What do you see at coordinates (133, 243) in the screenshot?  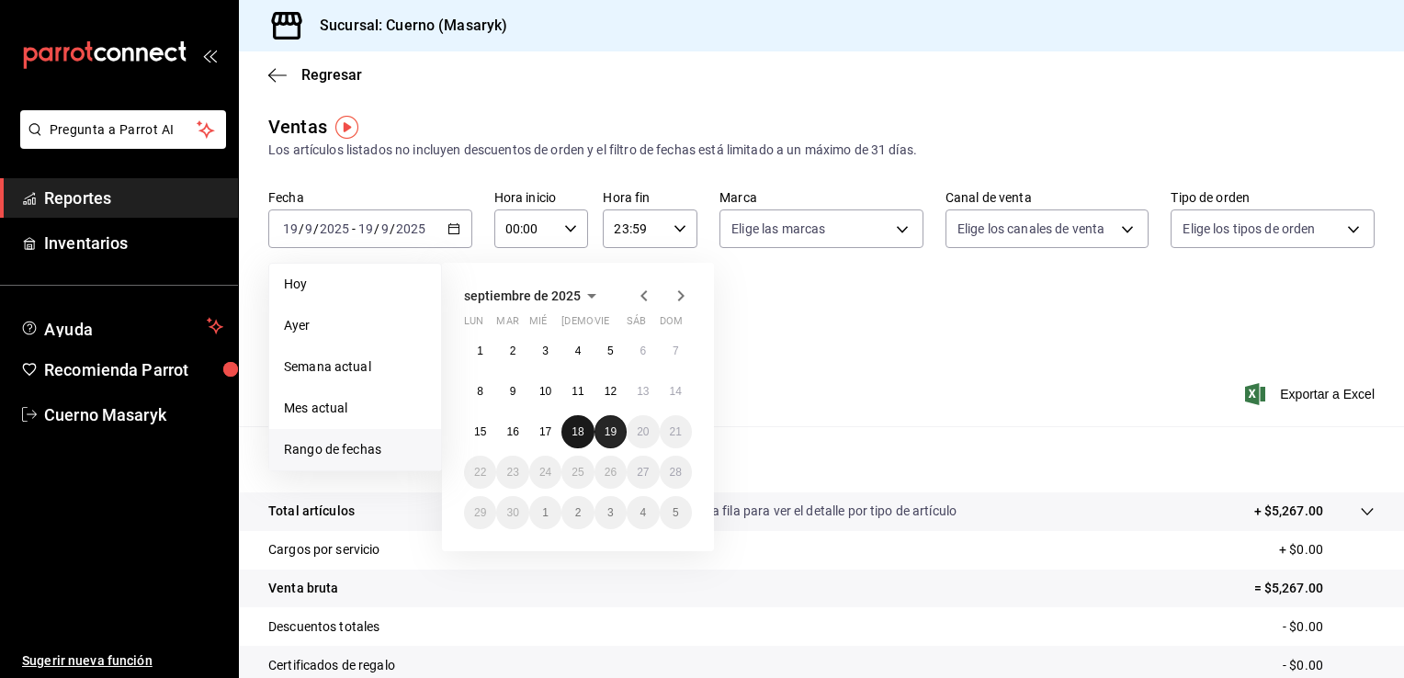 I see `span: Inventarios` at bounding box center [133, 243].